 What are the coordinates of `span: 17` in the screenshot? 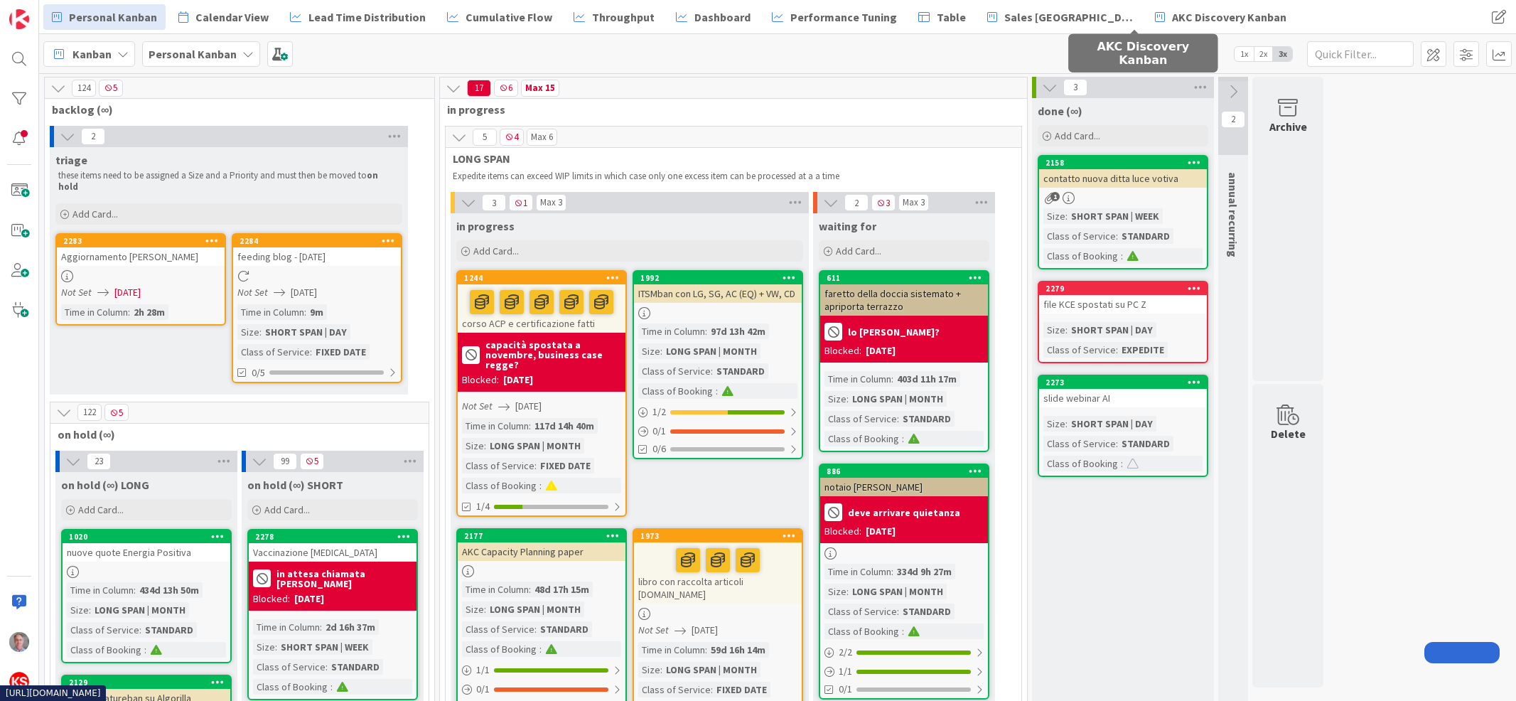 It's located at (479, 88).